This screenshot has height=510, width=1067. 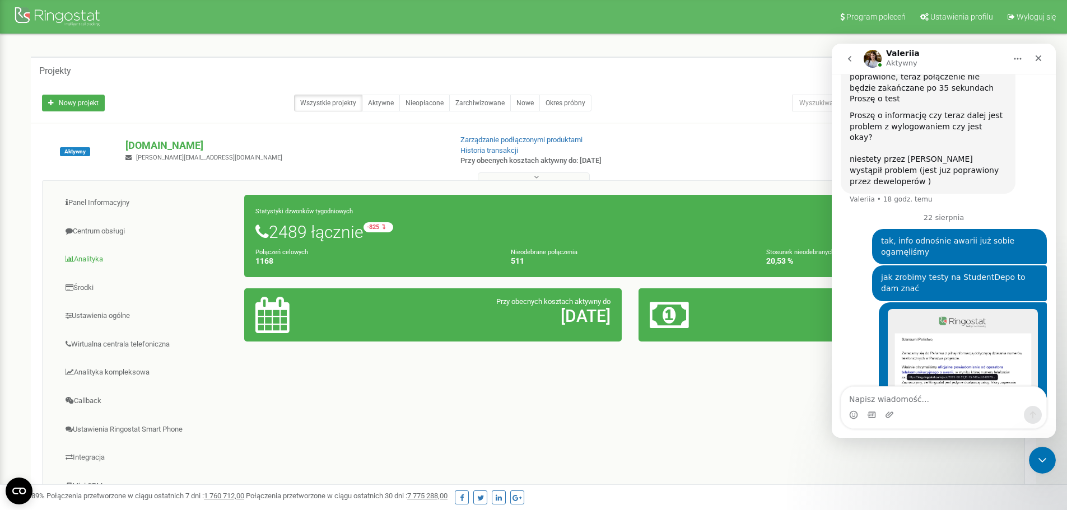 What do you see at coordinates (148, 401) in the screenshot?
I see `a: Callback` at bounding box center [148, 401].